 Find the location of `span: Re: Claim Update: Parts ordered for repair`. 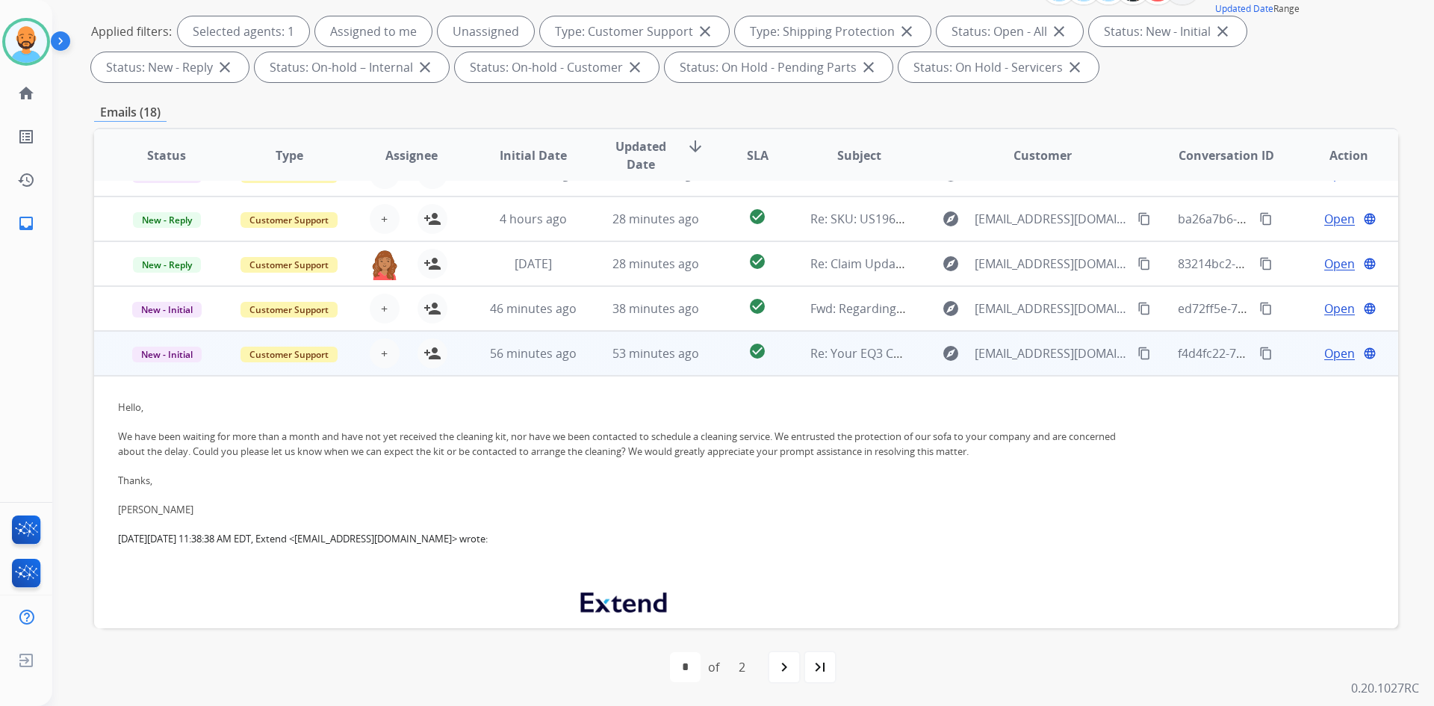

span: Re: Claim Update: Parts ordered for repair is located at coordinates (929, 264).